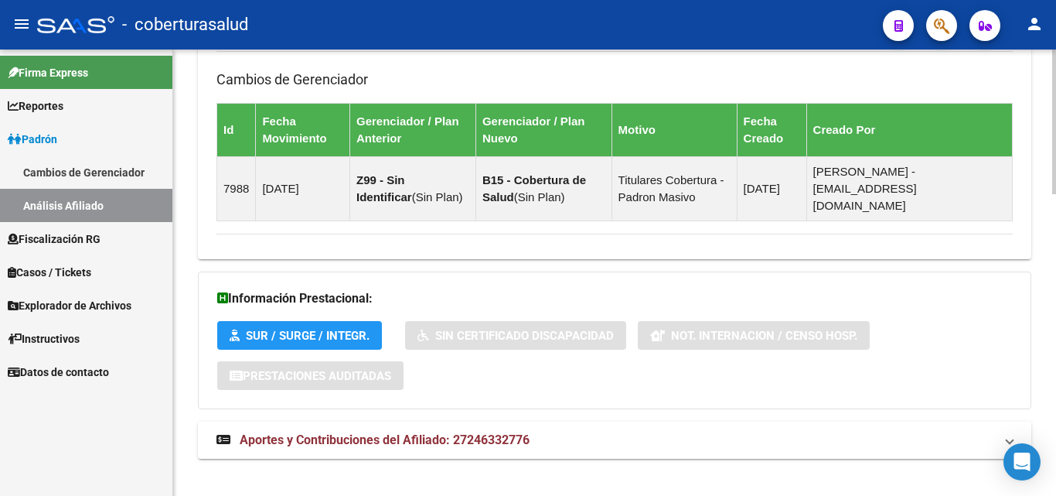 The height and width of the screenshot is (496, 1056). I want to click on th: Gerenciador / Plan Anterior, so click(413, 129).